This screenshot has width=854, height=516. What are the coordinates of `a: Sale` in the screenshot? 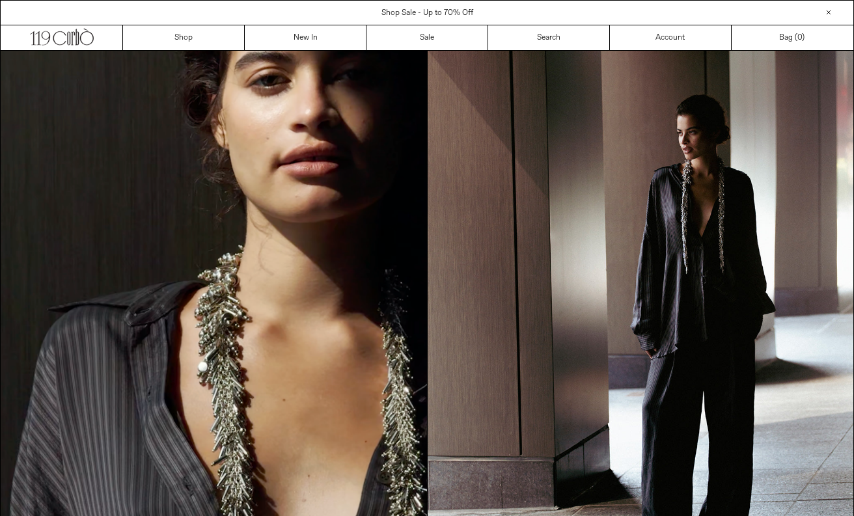 It's located at (427, 38).